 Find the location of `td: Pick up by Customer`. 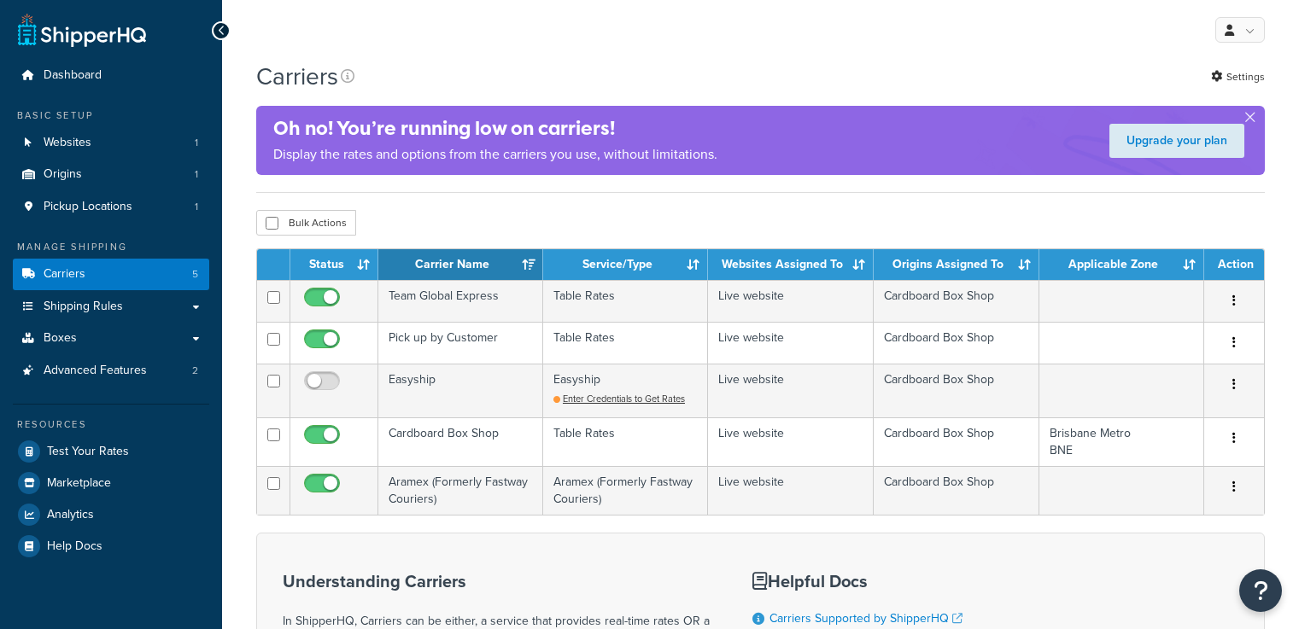

td: Pick up by Customer is located at coordinates (460, 342).